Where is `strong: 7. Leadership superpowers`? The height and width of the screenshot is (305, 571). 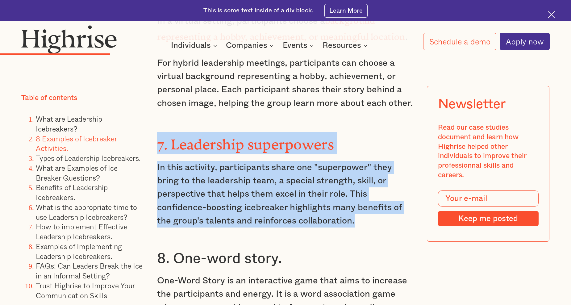
strong: 7. Leadership superpowers is located at coordinates (245, 141).